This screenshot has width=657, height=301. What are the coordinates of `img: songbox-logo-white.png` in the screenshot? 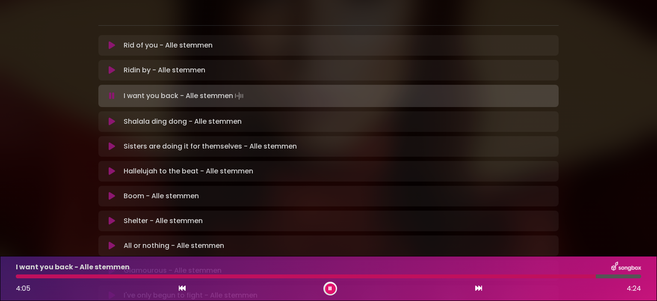 It's located at (626, 267).